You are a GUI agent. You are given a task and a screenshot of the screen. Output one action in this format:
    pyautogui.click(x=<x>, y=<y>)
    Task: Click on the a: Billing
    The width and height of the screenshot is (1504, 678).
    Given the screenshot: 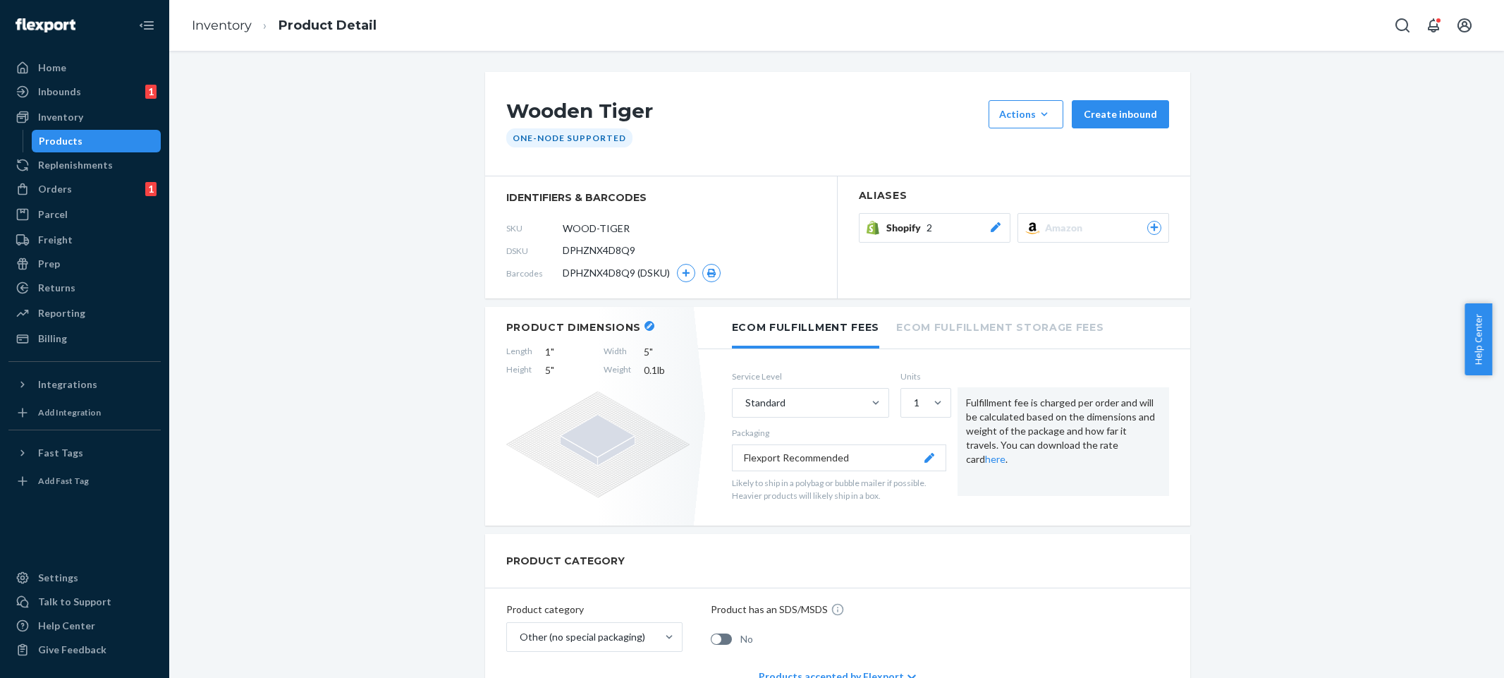 What is the action you would take?
    pyautogui.click(x=85, y=338)
    